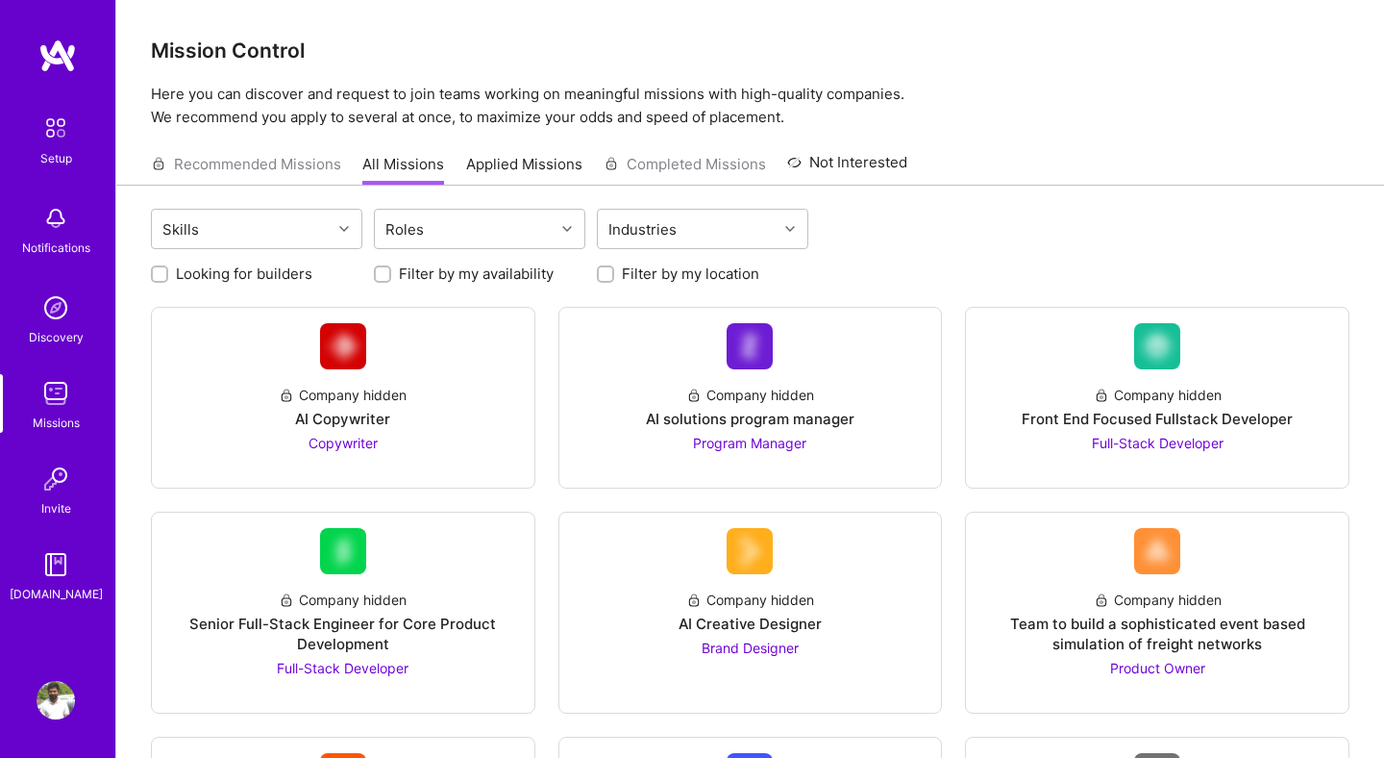 The width and height of the screenshot is (1384, 758). What do you see at coordinates (342, 418) in the screenshot?
I see `div: AI Copywriter` at bounding box center [342, 418].